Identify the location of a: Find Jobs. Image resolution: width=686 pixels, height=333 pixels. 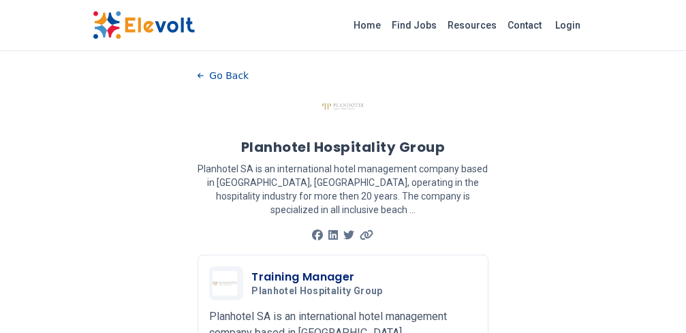
(414, 25).